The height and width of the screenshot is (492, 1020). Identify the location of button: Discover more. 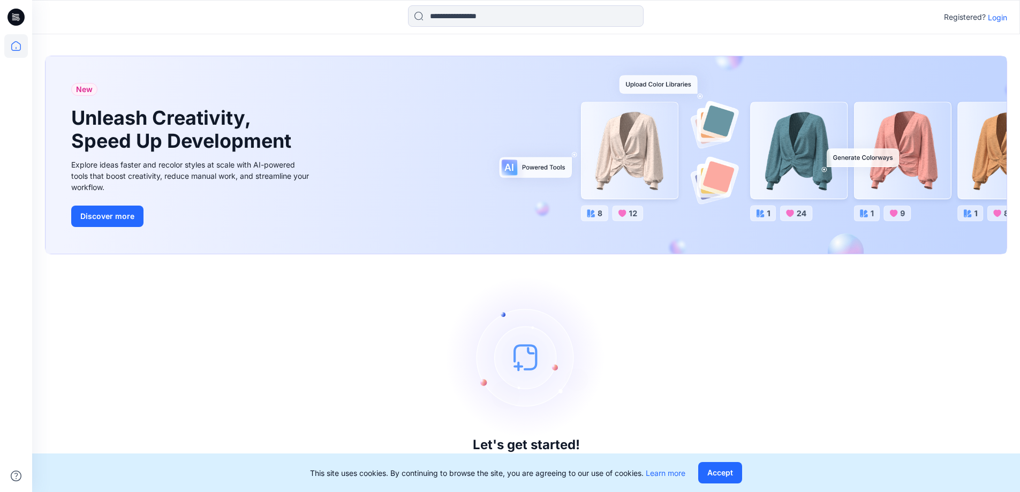
(107, 216).